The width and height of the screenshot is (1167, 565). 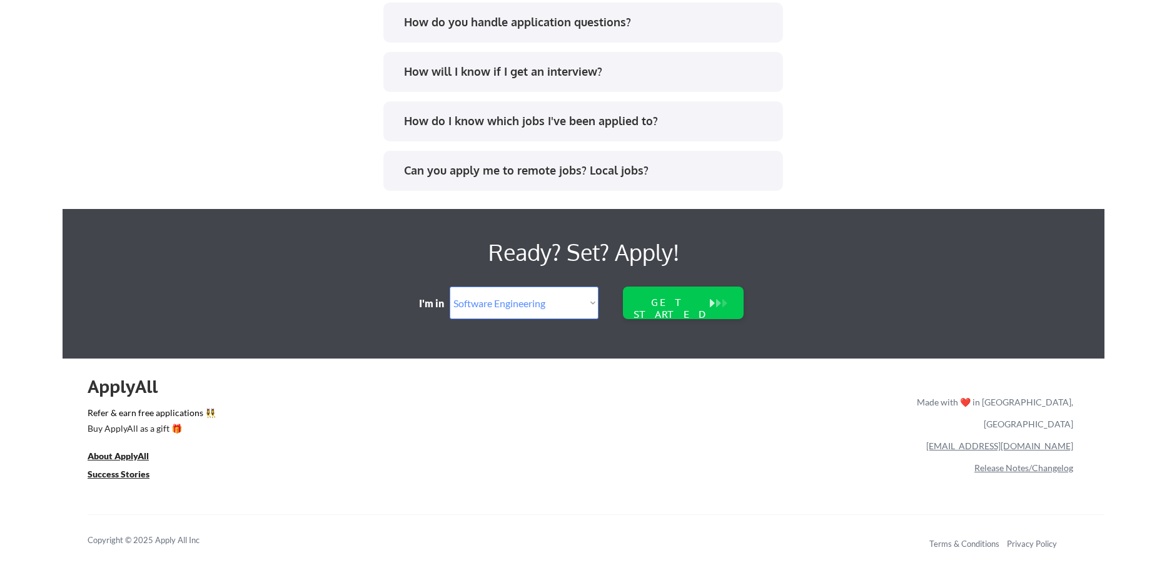 What do you see at coordinates (587, 121) in the screenshot?
I see `div: How do I know which jobs I've been applied to?` at bounding box center [587, 121].